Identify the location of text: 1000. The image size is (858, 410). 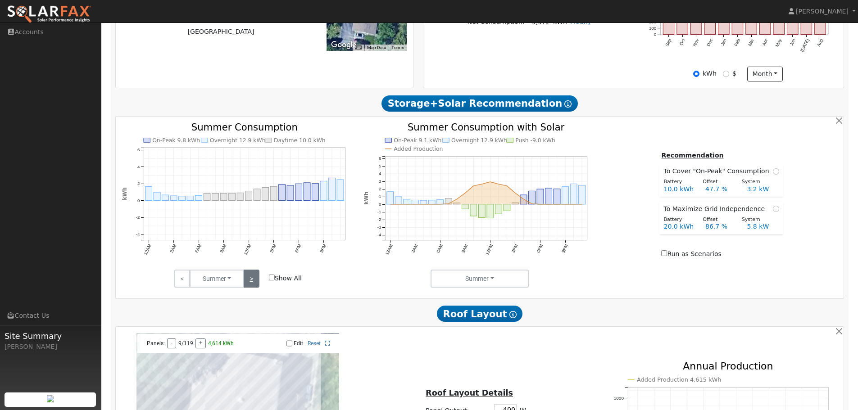
(619, 398).